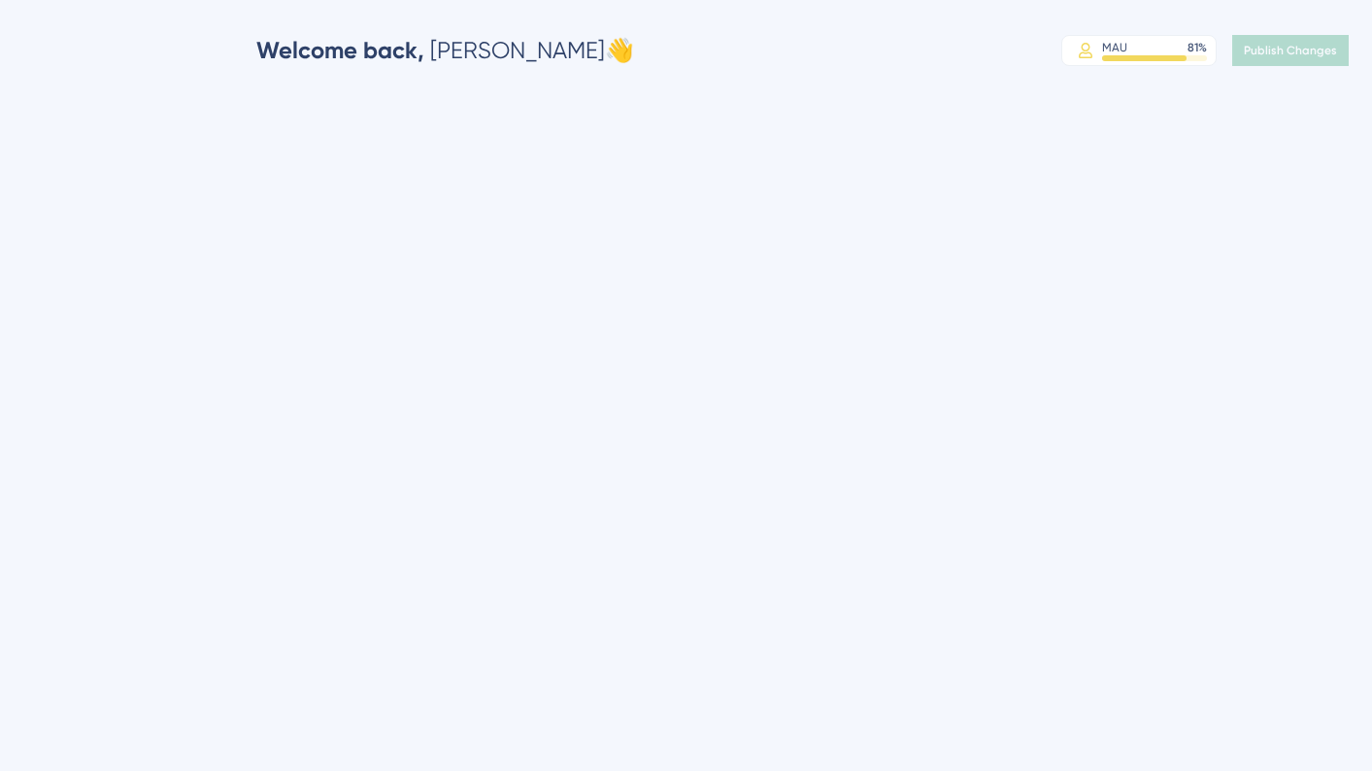 Image resolution: width=1372 pixels, height=771 pixels. I want to click on span: Publish Changes, so click(1291, 50).